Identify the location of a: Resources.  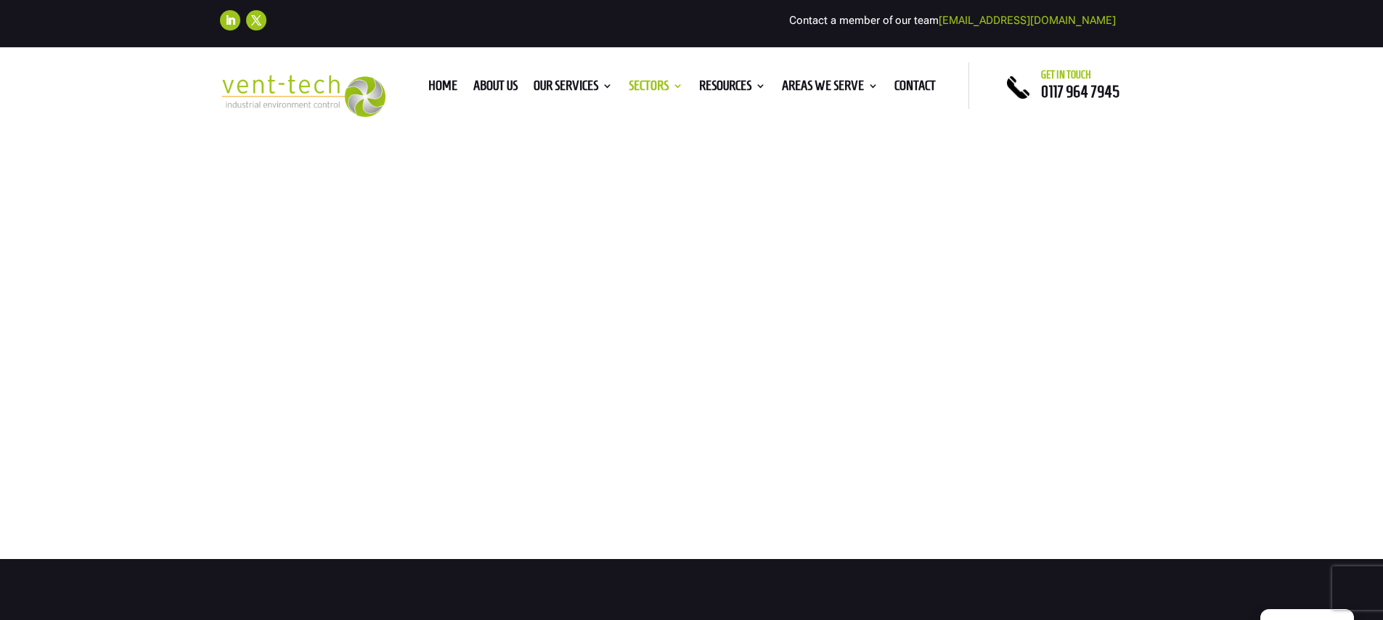
(732, 89).